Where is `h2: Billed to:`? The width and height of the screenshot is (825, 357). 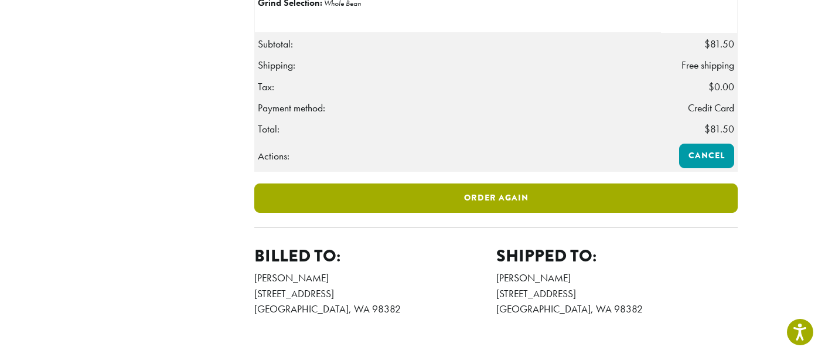 h2: Billed to: is located at coordinates (375, 255).